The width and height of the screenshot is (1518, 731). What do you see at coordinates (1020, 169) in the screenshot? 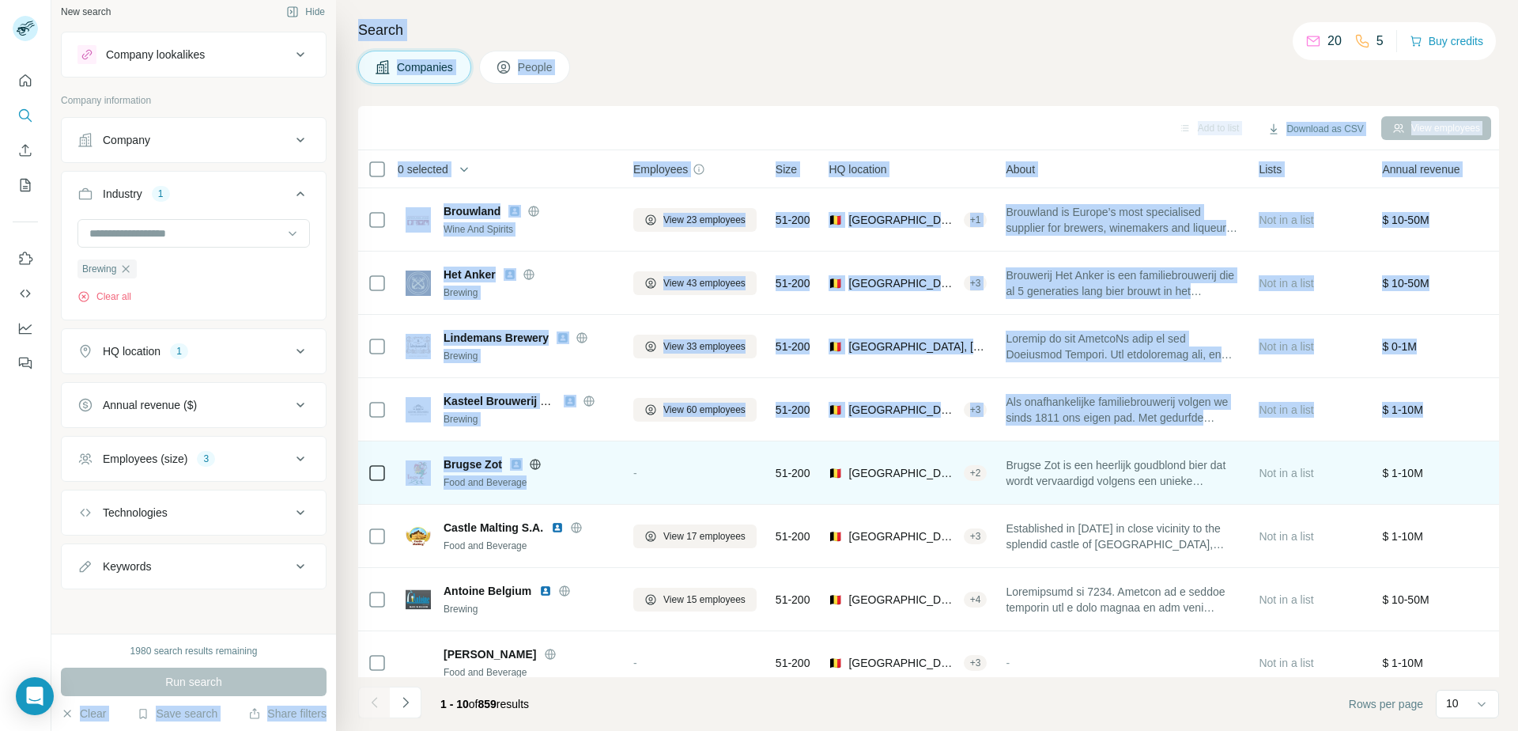
I see `span: About` at bounding box center [1020, 169].